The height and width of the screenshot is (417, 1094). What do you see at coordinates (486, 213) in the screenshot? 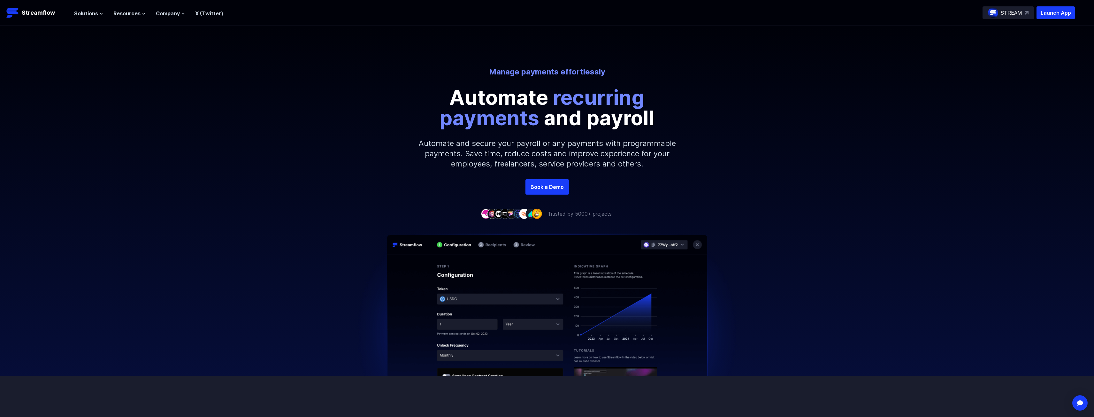
I see `img: company-1` at bounding box center [486, 213].